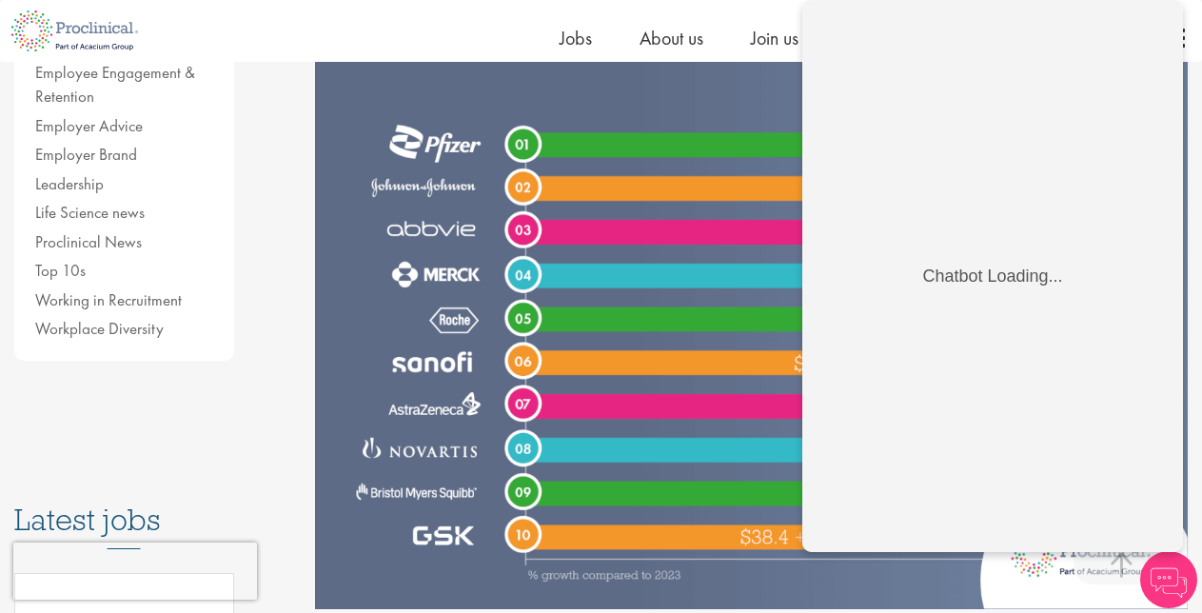 The height and width of the screenshot is (613, 1202). I want to click on a: Employer Brand, so click(86, 154).